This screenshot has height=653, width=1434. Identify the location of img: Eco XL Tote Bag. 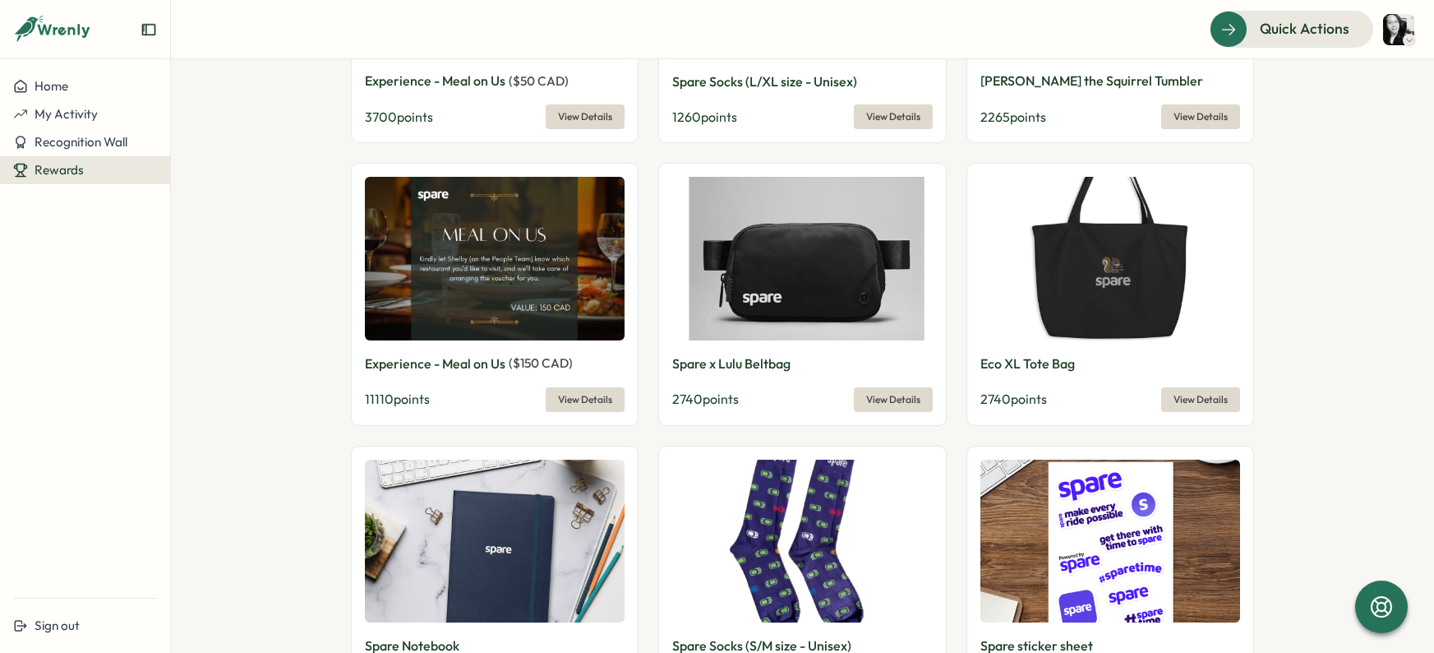
(1110, 258).